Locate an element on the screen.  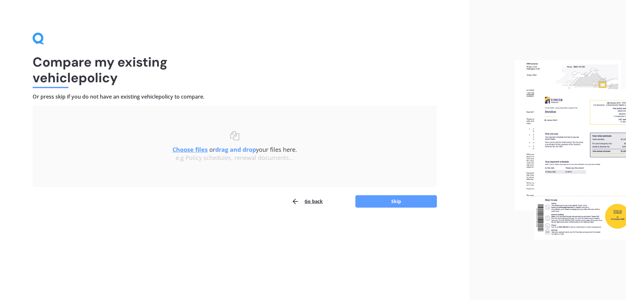
div: e.g Policy schedules, renewal documents... is located at coordinates (235, 158).